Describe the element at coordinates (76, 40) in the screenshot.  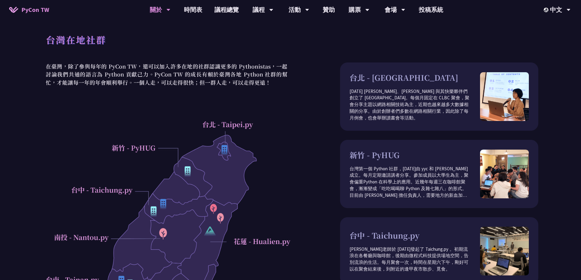
I see `h1: 台灣在地社群` at that location.